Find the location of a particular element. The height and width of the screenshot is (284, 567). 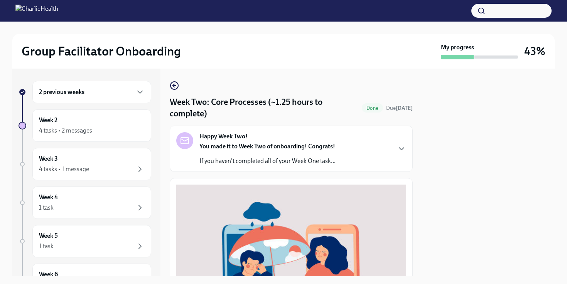

h3: 43% is located at coordinates (534, 51).